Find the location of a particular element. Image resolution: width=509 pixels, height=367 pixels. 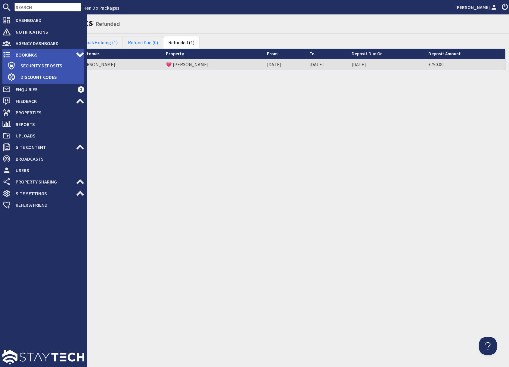

span: Discount Codes is located at coordinates (50, 77).